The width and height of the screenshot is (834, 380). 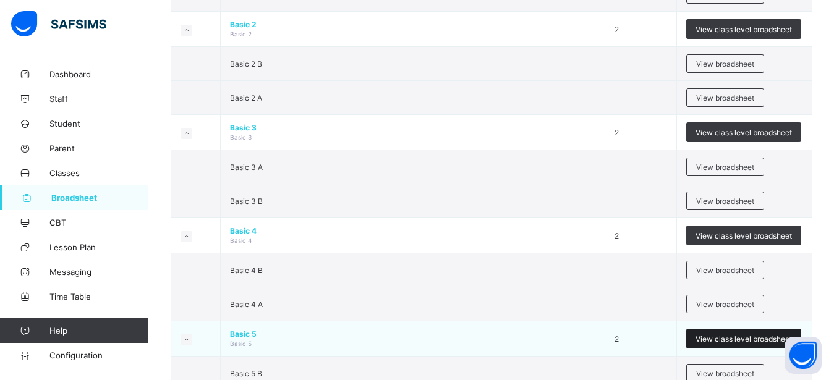 I want to click on img: safsims, so click(x=59, y=24).